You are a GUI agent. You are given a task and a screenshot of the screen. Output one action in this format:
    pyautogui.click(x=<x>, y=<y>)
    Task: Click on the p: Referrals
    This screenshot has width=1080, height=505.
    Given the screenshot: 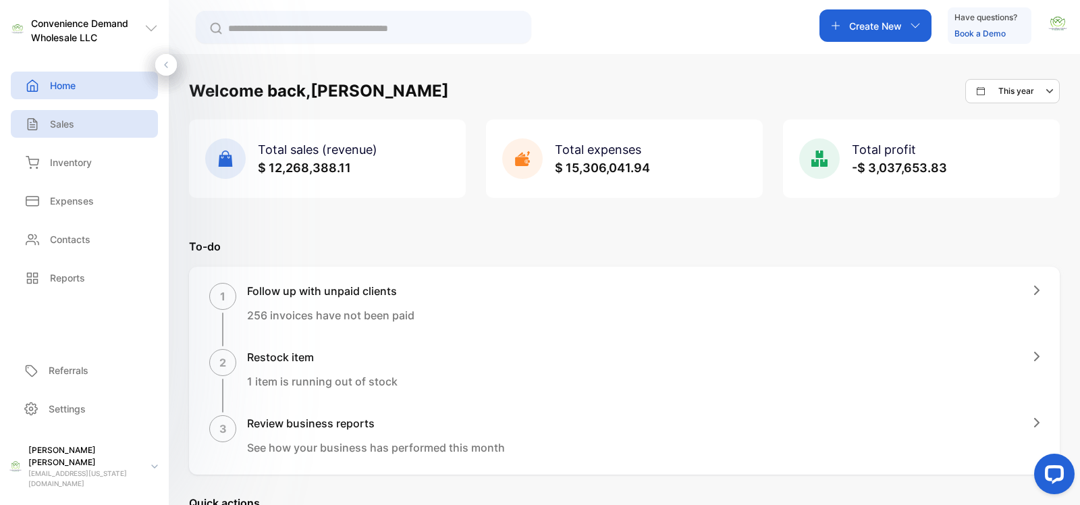 What is the action you would take?
    pyautogui.click(x=68, y=370)
    